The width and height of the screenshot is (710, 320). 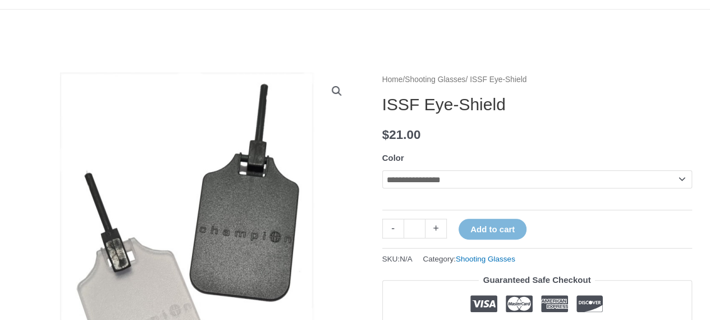 I want to click on a: Home, so click(x=393, y=79).